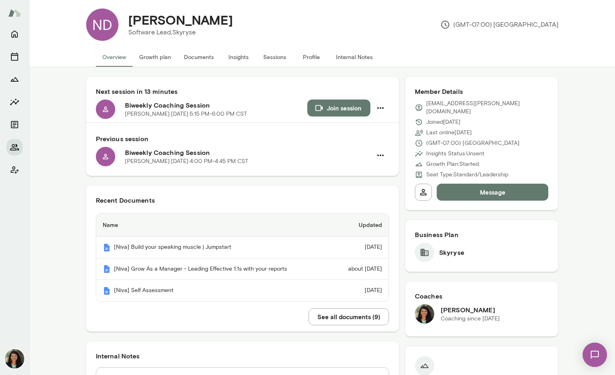 The height and width of the screenshot is (375, 615). What do you see at coordinates (493, 192) in the screenshot?
I see `button: Message` at bounding box center [493, 192].